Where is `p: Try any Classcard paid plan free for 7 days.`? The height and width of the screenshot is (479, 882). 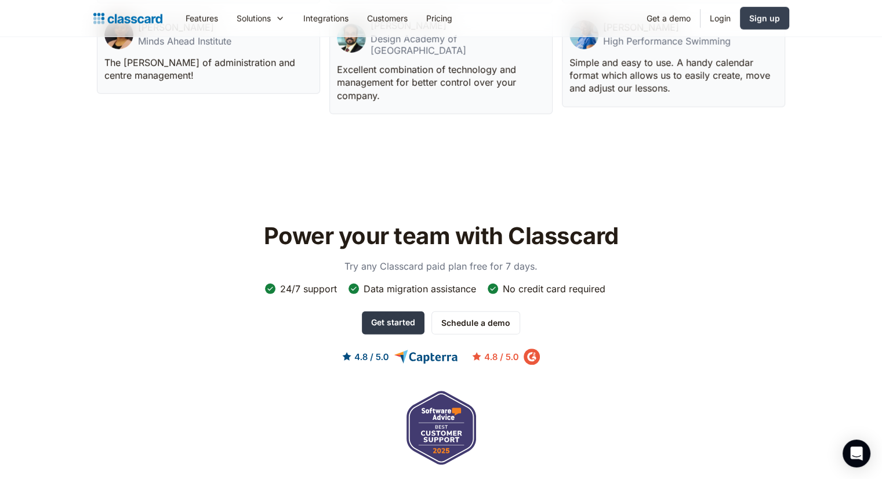 p: Try any Classcard paid plan free for 7 days. is located at coordinates (441, 266).